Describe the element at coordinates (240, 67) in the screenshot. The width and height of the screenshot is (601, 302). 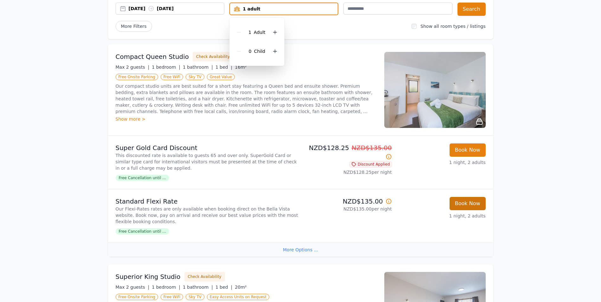
I see `span: 16m²` at that location.